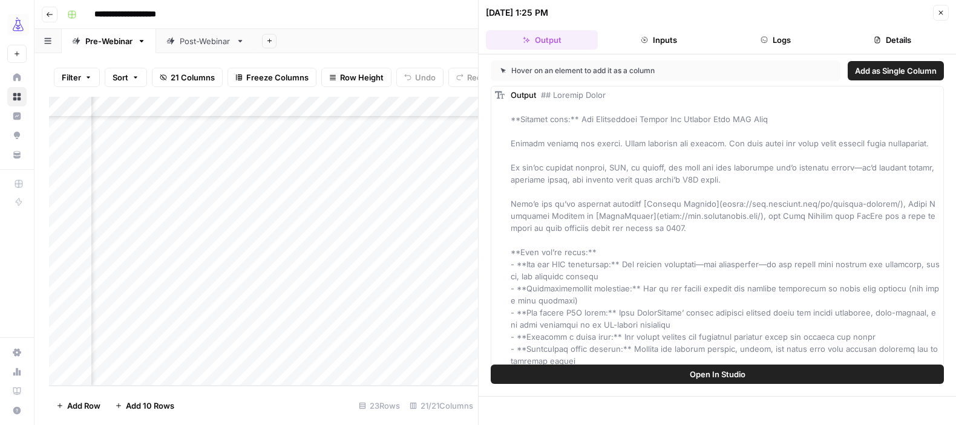 This screenshot has width=956, height=425. Describe the element at coordinates (17, 136) in the screenshot. I see `a: Opportunities` at that location.